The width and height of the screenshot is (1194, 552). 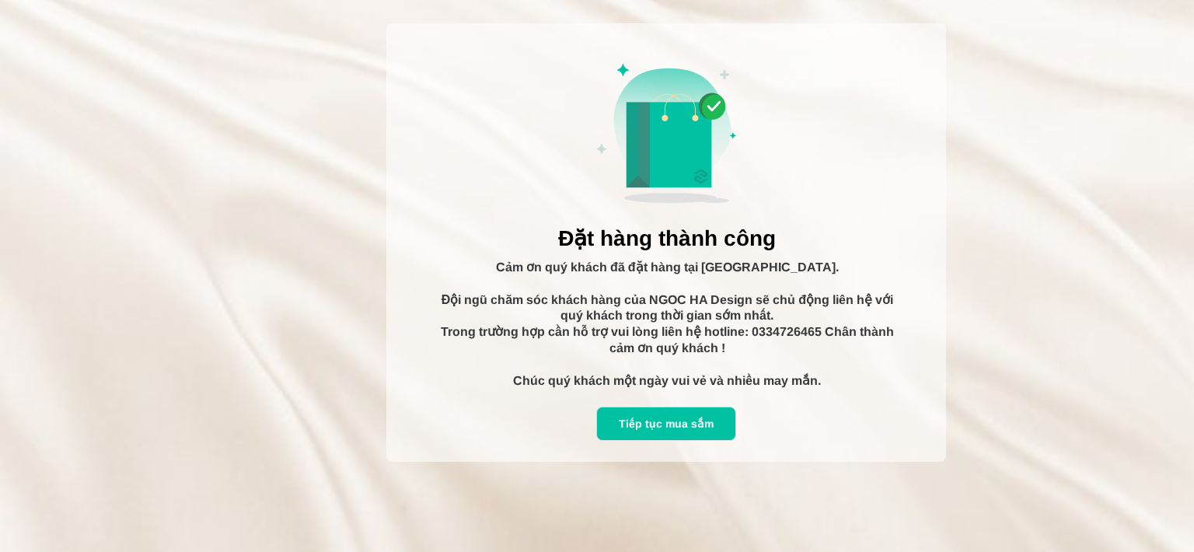 What do you see at coordinates (667, 380) in the screenshot?
I see `span: Chúc quý khách một ngày vui vẻ và nhiều may mắn.` at bounding box center [667, 380].